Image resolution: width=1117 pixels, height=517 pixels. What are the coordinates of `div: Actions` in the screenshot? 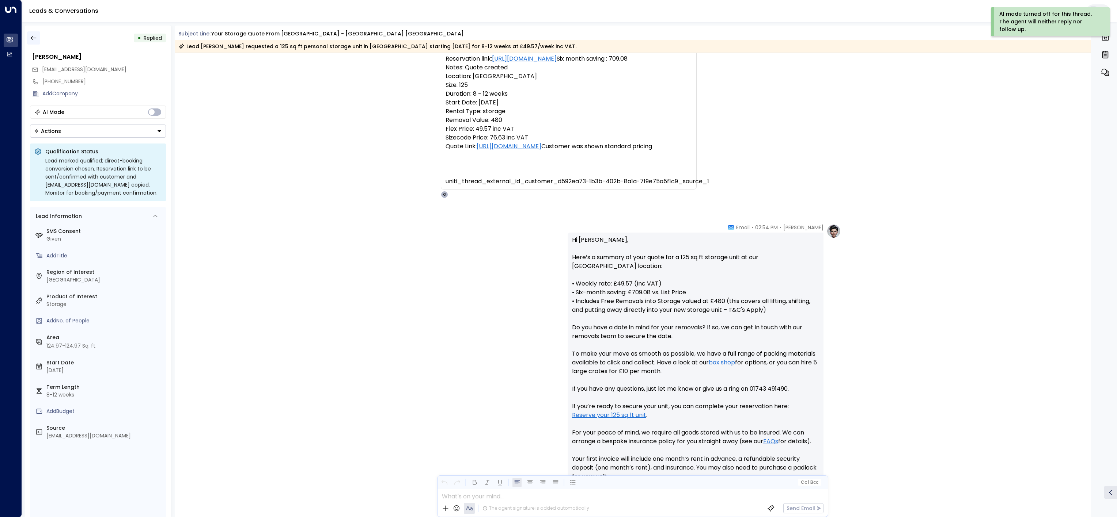 It's located at (48, 131).